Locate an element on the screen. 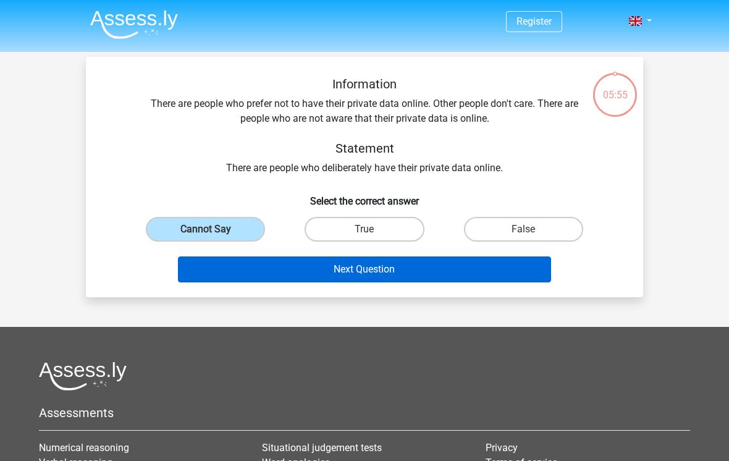 The image size is (729, 461). label: Cannot Say is located at coordinates (205, 229).